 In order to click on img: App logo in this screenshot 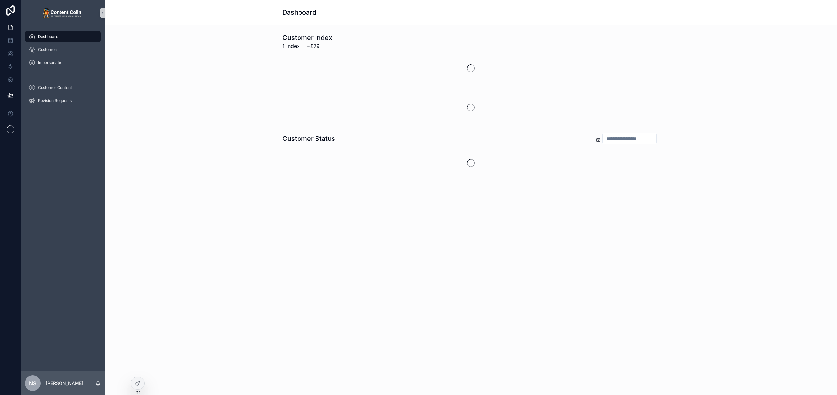, I will do `click(63, 13)`.